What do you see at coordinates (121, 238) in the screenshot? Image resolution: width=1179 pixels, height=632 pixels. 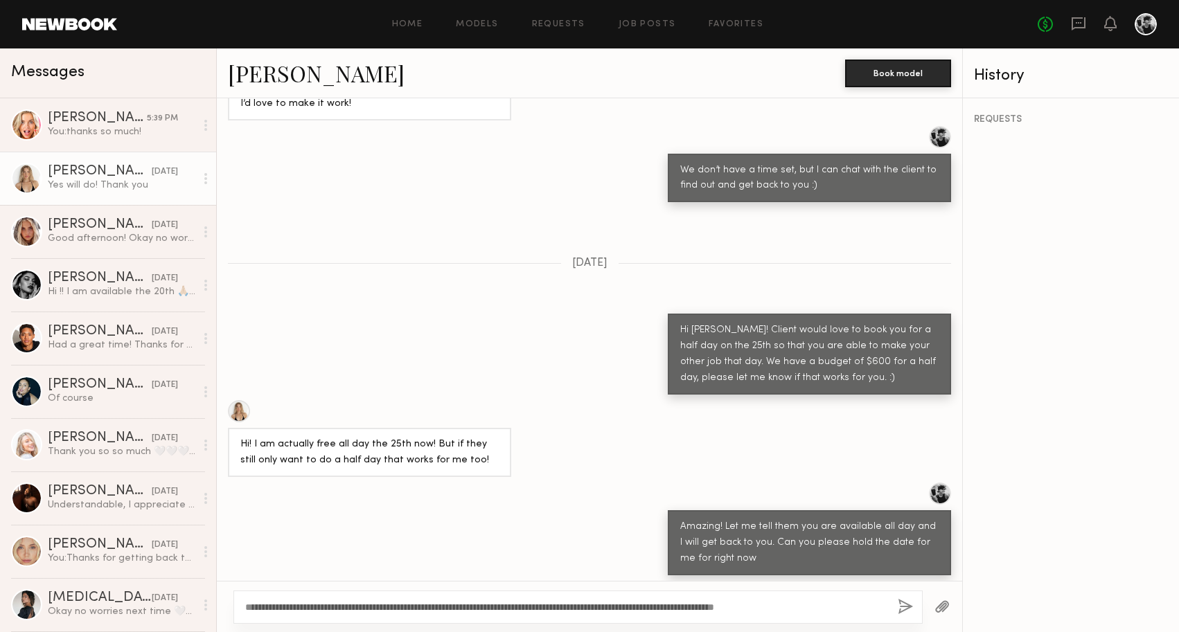 I see `div: Good afternoon! Okay no worries thank you so much for letting me know! I would love to work toget...` at bounding box center [121, 238].